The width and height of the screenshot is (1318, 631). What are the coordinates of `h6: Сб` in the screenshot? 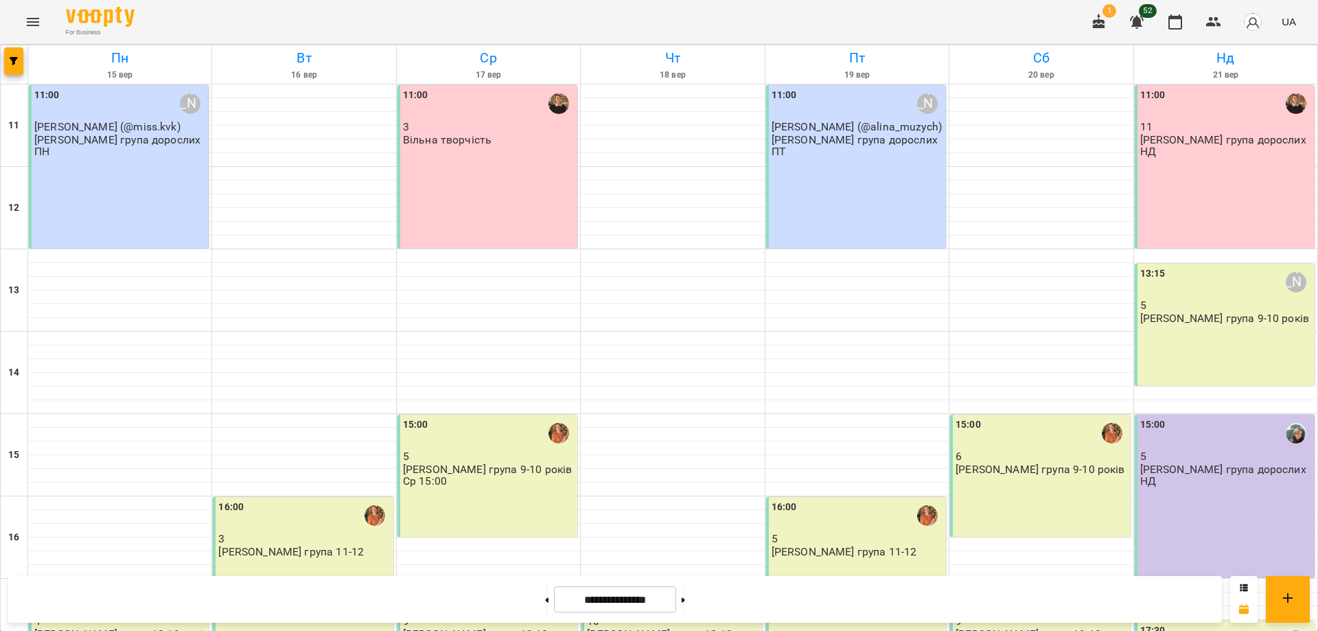 It's located at (1040, 58).